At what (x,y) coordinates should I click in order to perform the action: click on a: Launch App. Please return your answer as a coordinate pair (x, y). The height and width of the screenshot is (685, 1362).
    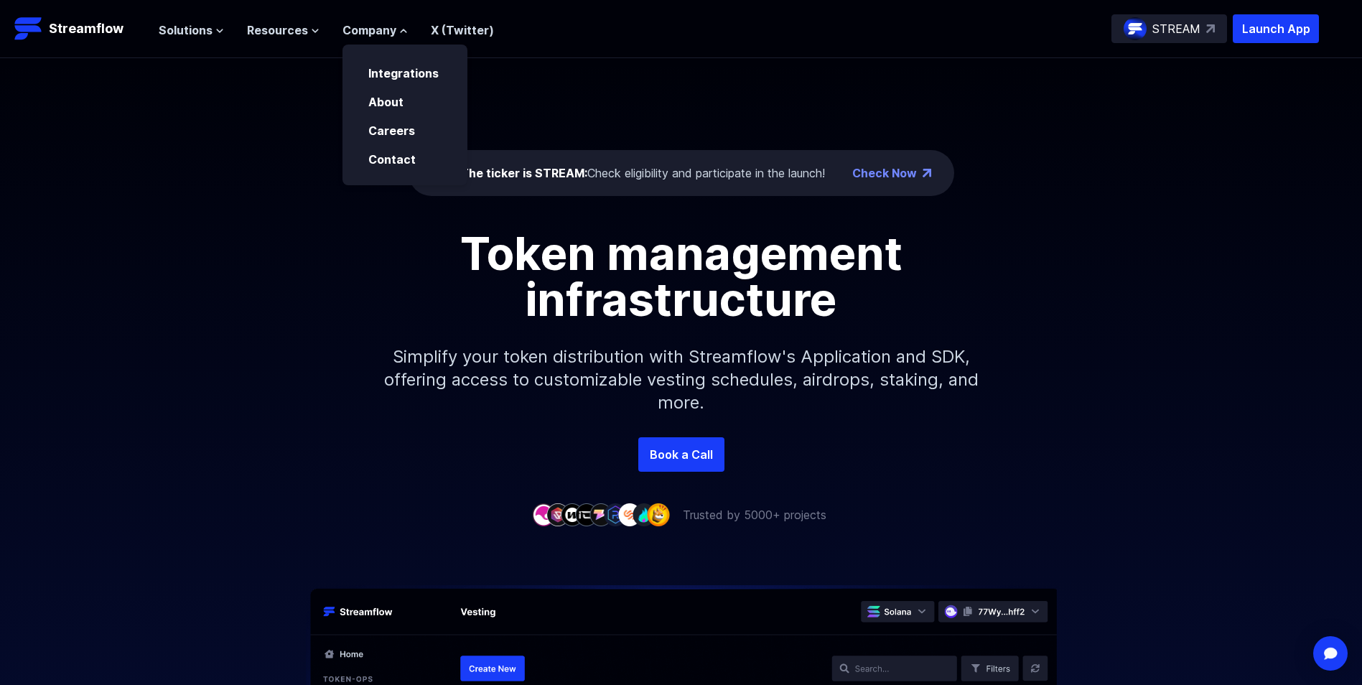
    Looking at the image, I should click on (1276, 29).